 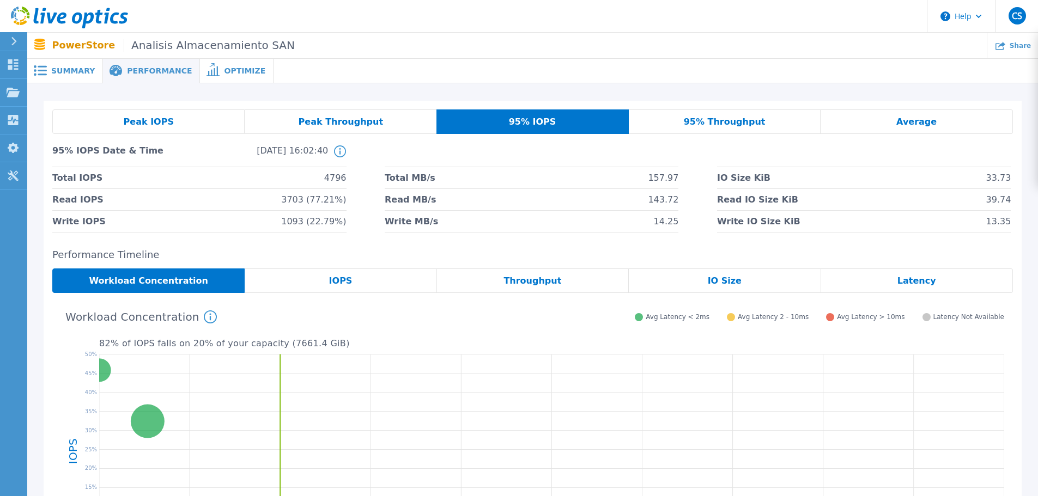 I want to click on span: Write IO Size KiB, so click(x=758, y=221).